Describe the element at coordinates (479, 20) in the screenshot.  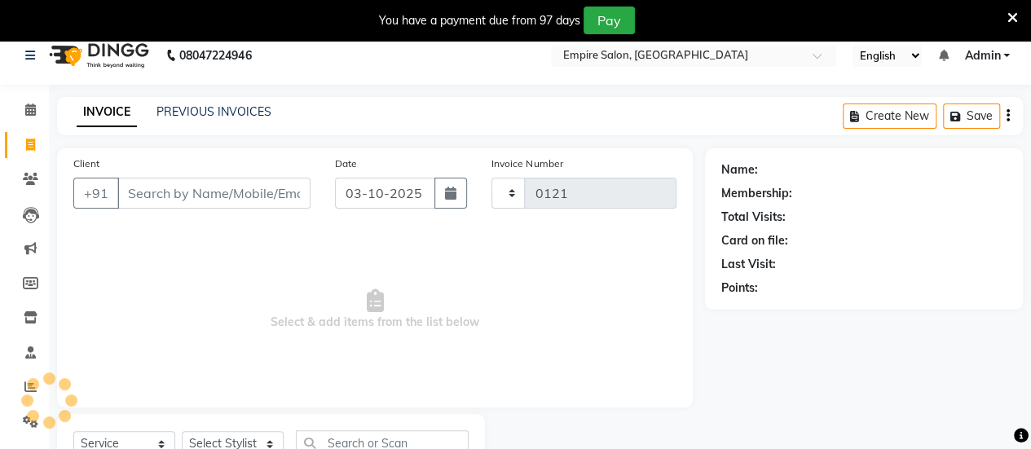
I see `div: You have a payment due from 97 days` at that location.